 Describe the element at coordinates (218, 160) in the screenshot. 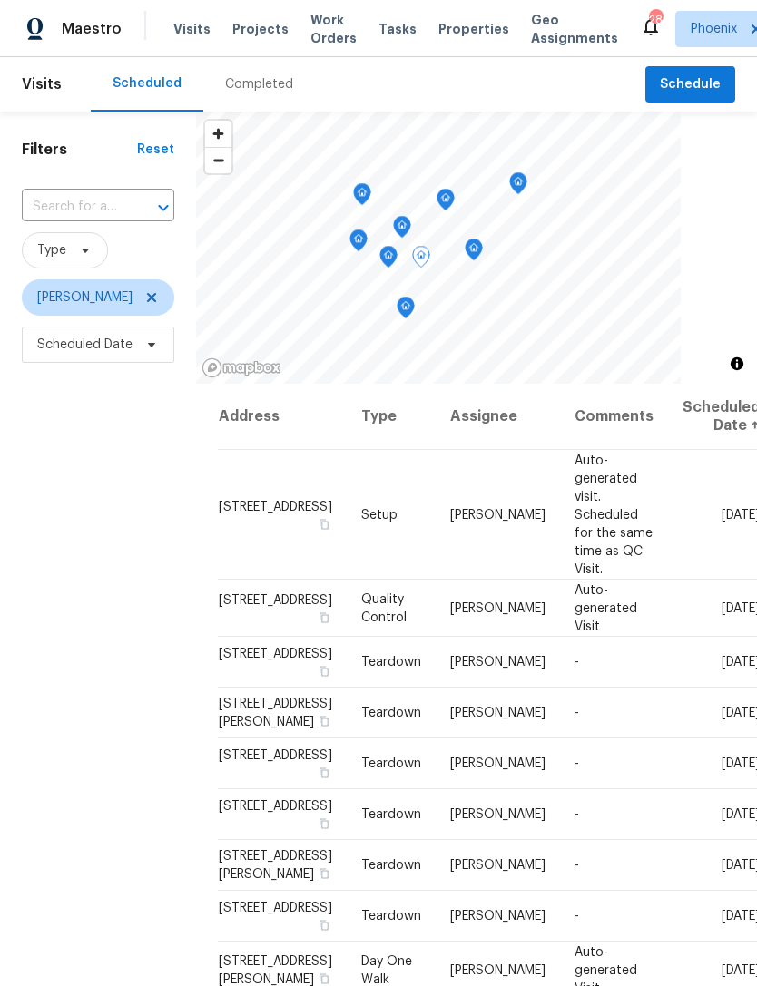

I see `button: Zoom out` at that location.